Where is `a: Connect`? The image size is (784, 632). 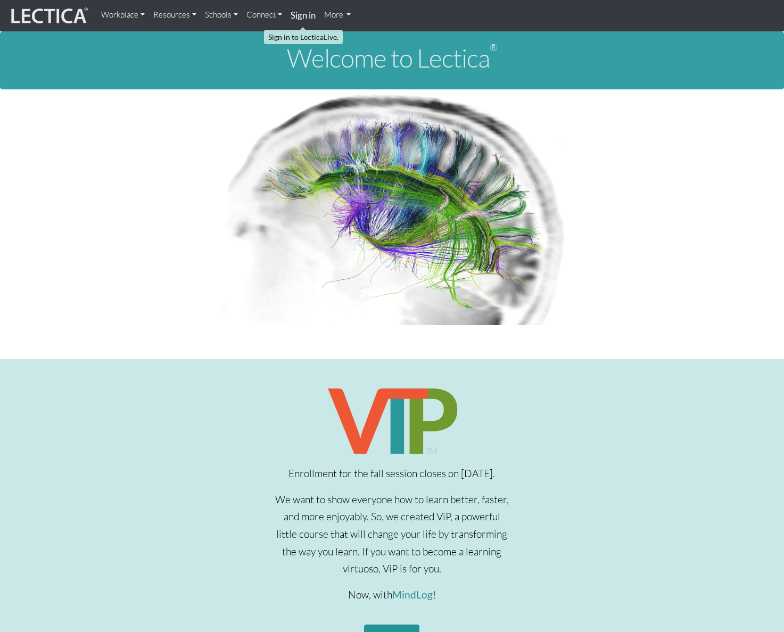 a: Connect is located at coordinates (264, 15).